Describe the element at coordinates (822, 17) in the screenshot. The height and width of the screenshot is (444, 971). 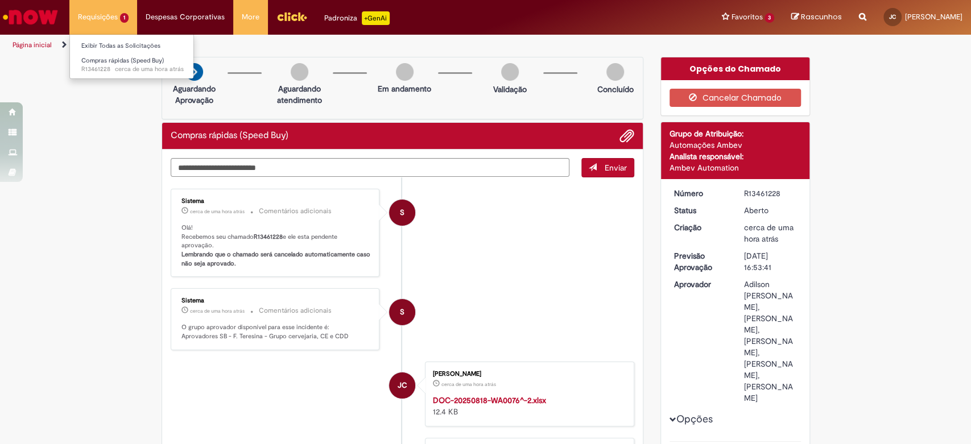
I see `span: Rascunhos` at that location.